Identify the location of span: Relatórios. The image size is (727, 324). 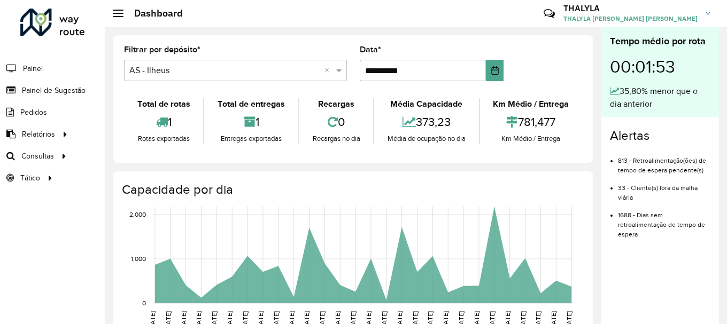
(38, 134).